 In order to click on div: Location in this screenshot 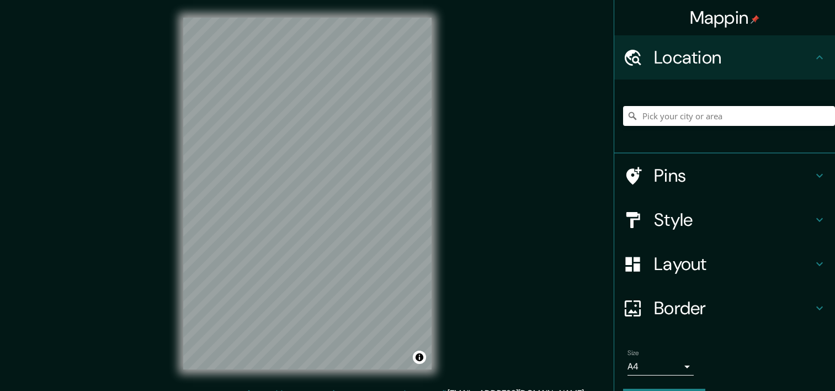, I will do `click(724, 57)`.